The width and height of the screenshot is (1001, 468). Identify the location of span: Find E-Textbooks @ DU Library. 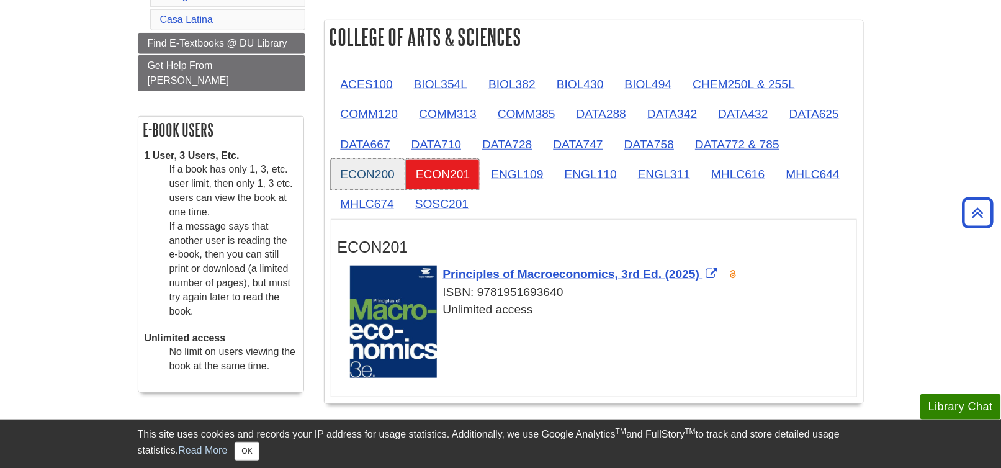
(217, 43).